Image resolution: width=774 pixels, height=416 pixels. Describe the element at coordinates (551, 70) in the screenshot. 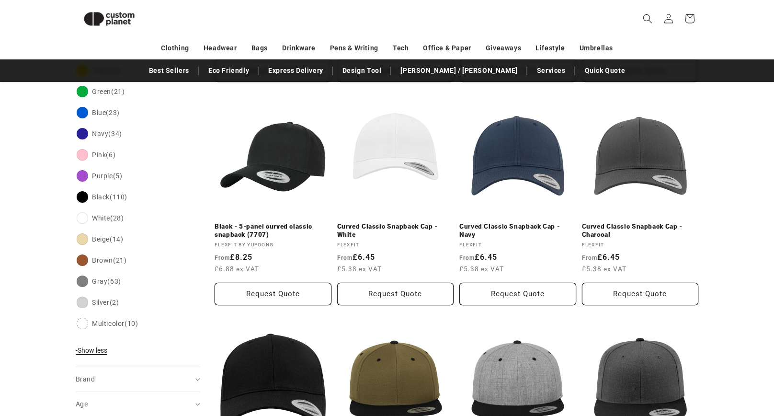

I see `a: Services` at that location.